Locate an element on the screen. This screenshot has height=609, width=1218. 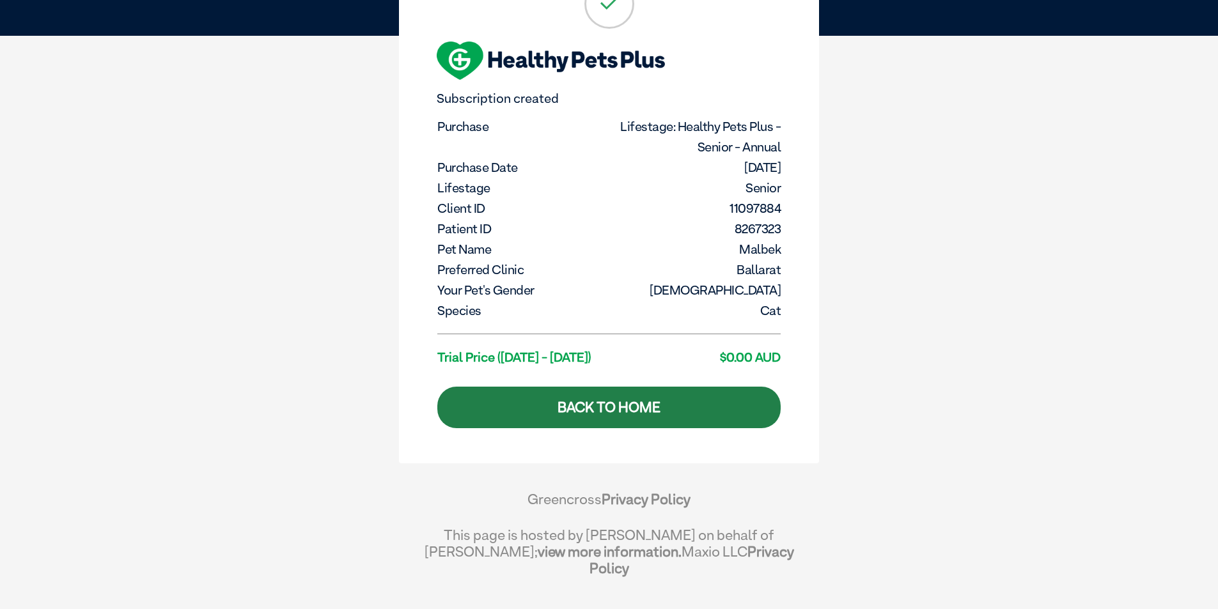
dd: Malbek is located at coordinates (696, 249).